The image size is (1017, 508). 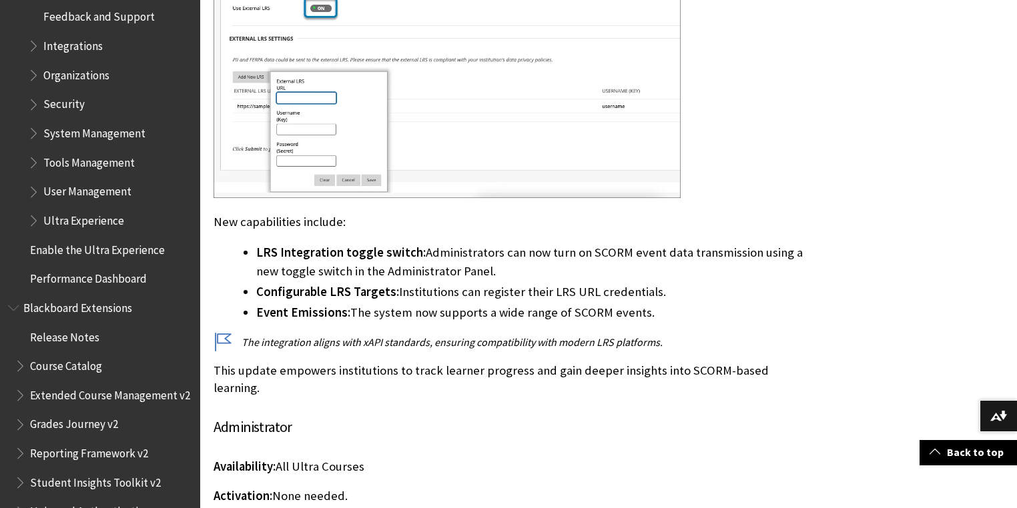 What do you see at coordinates (303, 312) in the screenshot?
I see `span: Event Emissions:` at bounding box center [303, 312].